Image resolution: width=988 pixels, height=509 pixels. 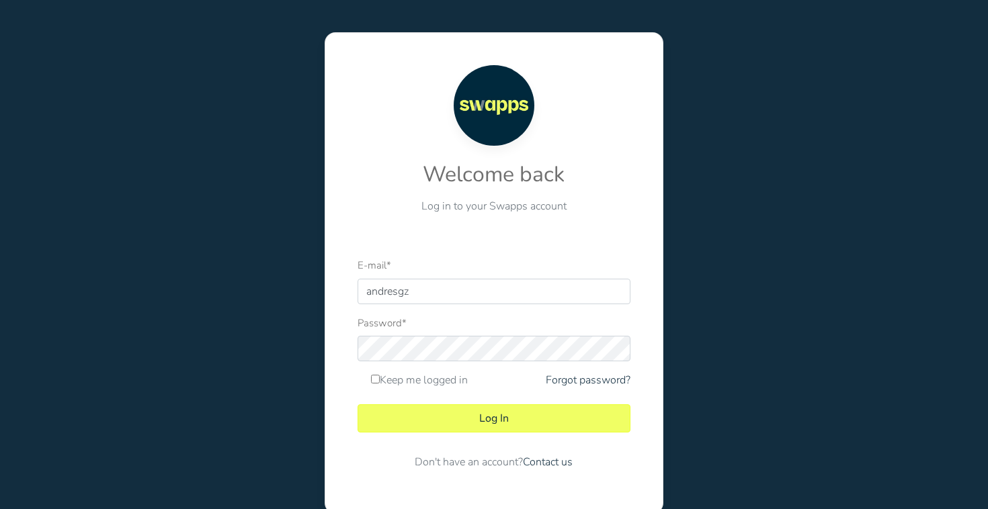 I want to click on p: Don't have an account?, so click(x=493, y=462).